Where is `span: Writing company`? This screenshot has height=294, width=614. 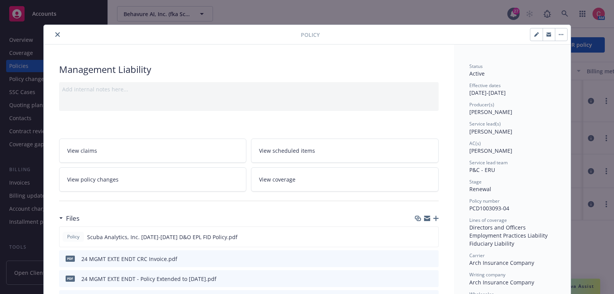
span: Writing company is located at coordinates (487, 274).